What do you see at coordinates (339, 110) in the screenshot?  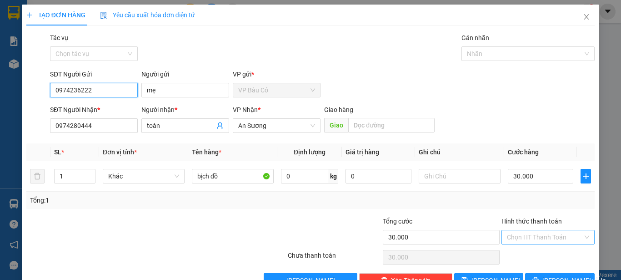 I see `span: Giao hàng` at bounding box center [339, 110].